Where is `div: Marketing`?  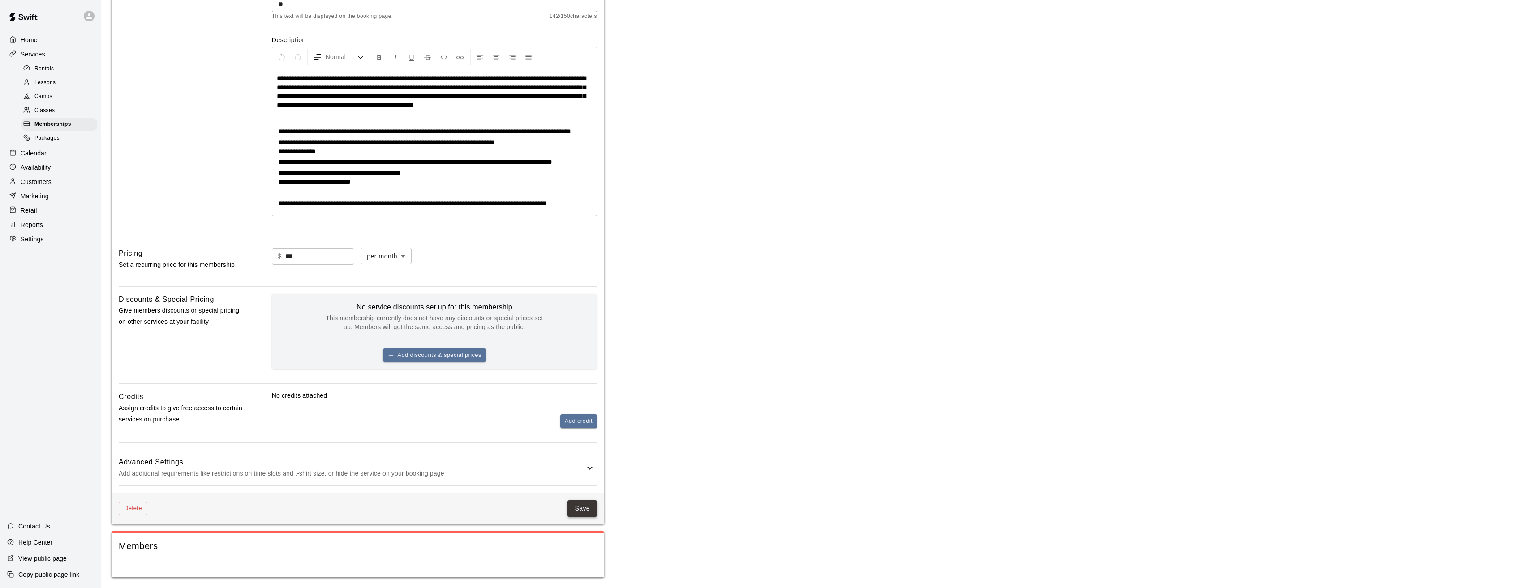 div: Marketing is located at coordinates (50, 196).